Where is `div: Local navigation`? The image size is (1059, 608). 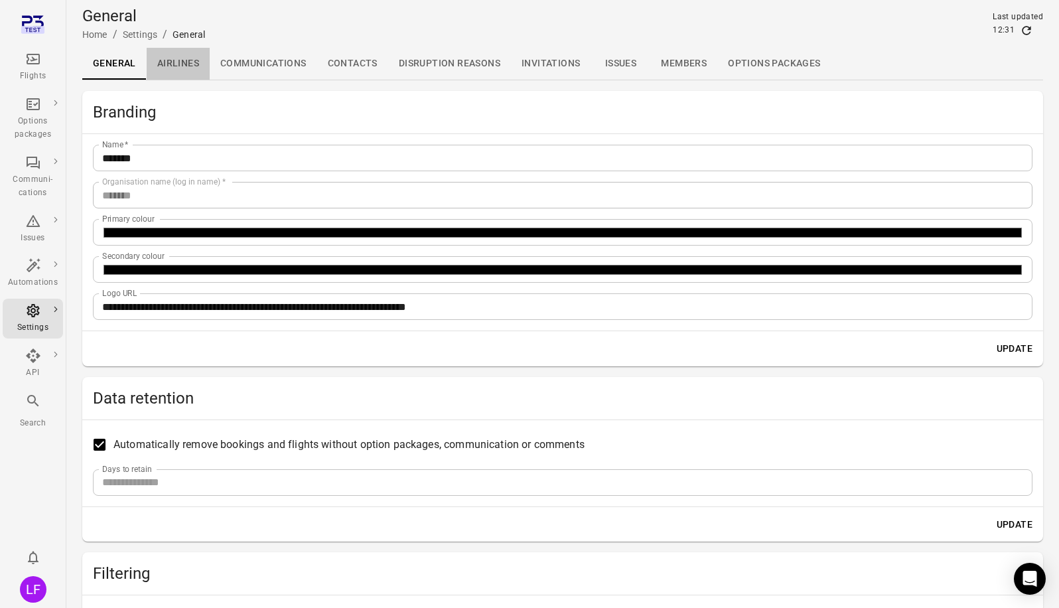 div: Local navigation is located at coordinates (563, 64).